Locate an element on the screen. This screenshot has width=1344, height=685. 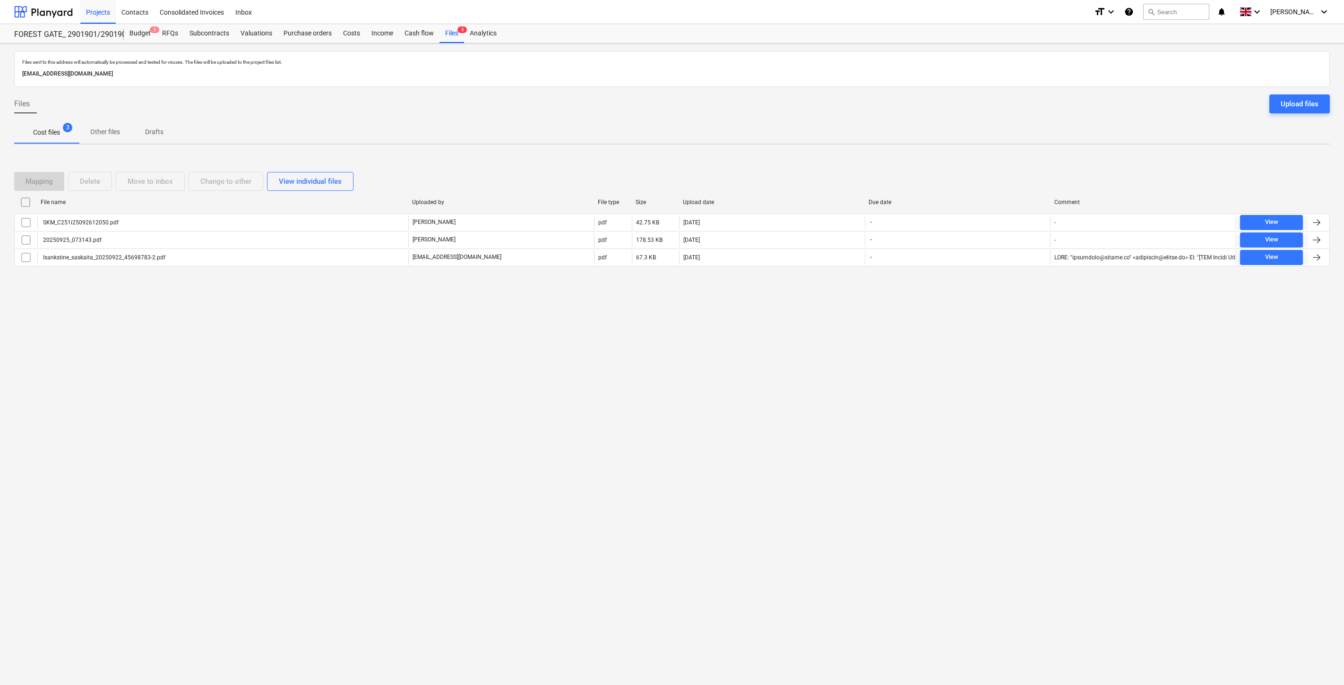
div: Files is located at coordinates (452, 34).